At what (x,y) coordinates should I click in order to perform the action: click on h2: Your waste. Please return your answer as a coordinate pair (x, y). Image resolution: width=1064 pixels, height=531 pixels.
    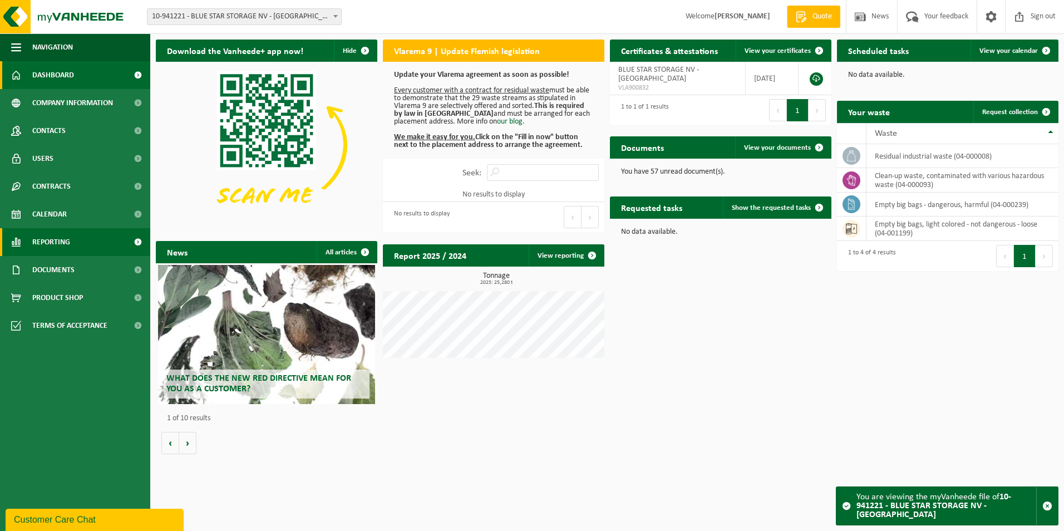
    Looking at the image, I should click on (869, 111).